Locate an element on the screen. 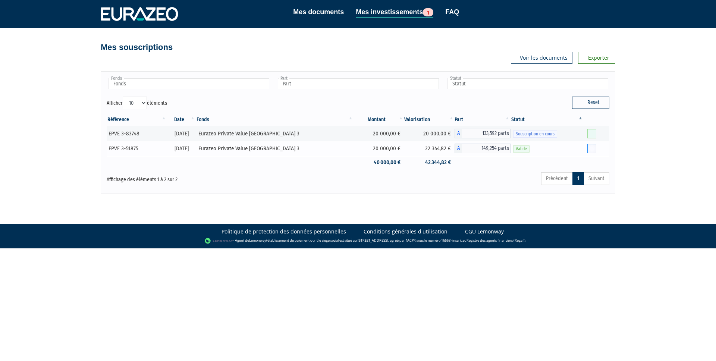  img: 1732889491-logotype_eurazeo_blanc_rvb.png is located at coordinates (140, 14).